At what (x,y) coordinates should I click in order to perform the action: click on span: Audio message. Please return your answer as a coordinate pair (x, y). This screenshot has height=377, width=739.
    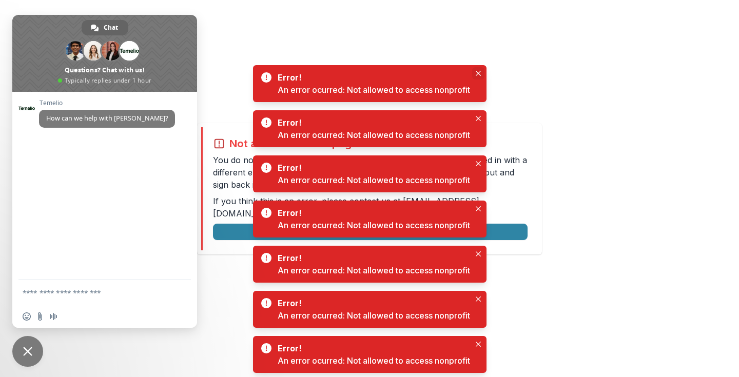
    Looking at the image, I should click on (53, 317).